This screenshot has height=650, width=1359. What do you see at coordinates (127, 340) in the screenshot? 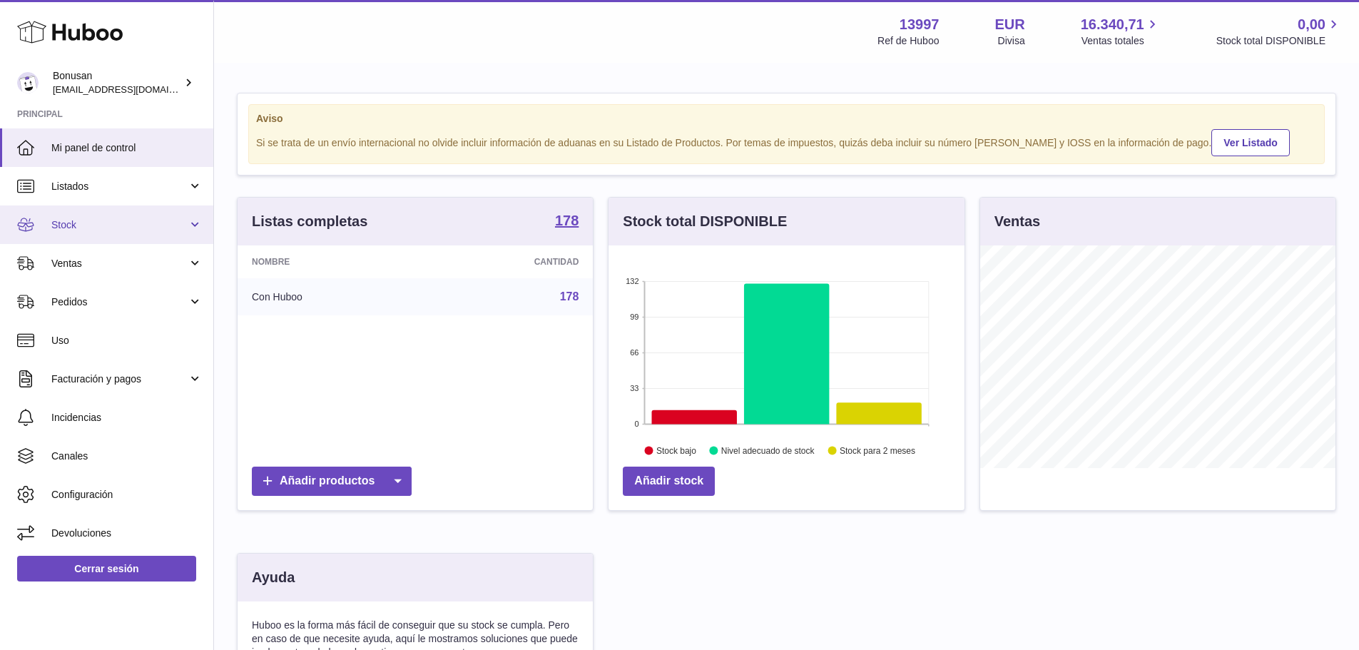
I see `span: Uso` at bounding box center [127, 340].